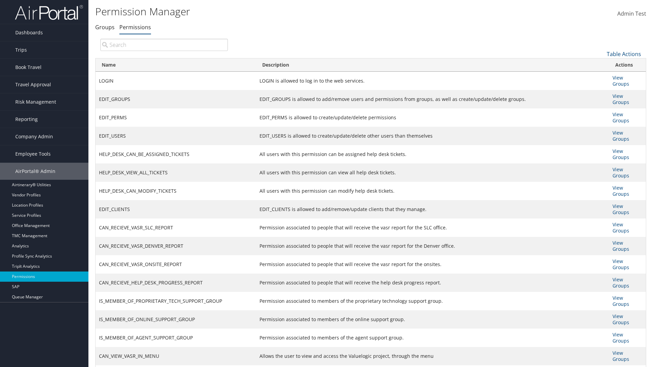 Image resolution: width=653 pixels, height=367 pixels. I want to click on a: Admin Test, so click(632, 14).